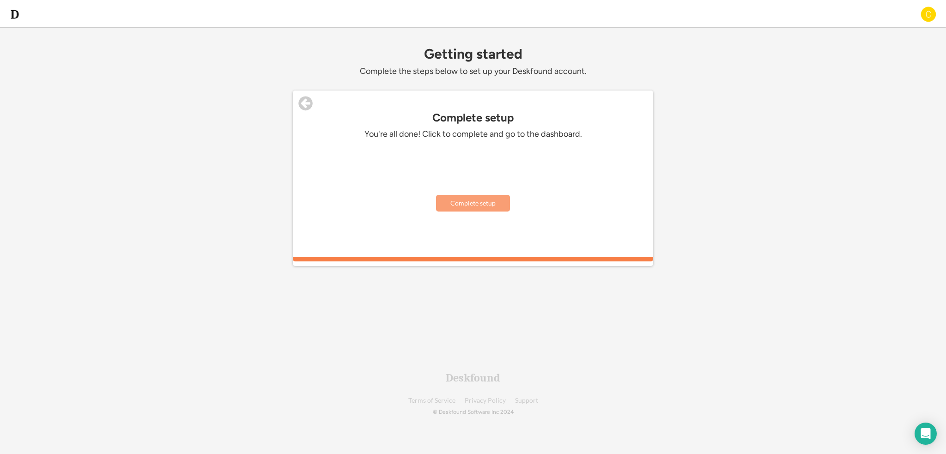  I want to click on img: d-whitebg.png, so click(15, 14).